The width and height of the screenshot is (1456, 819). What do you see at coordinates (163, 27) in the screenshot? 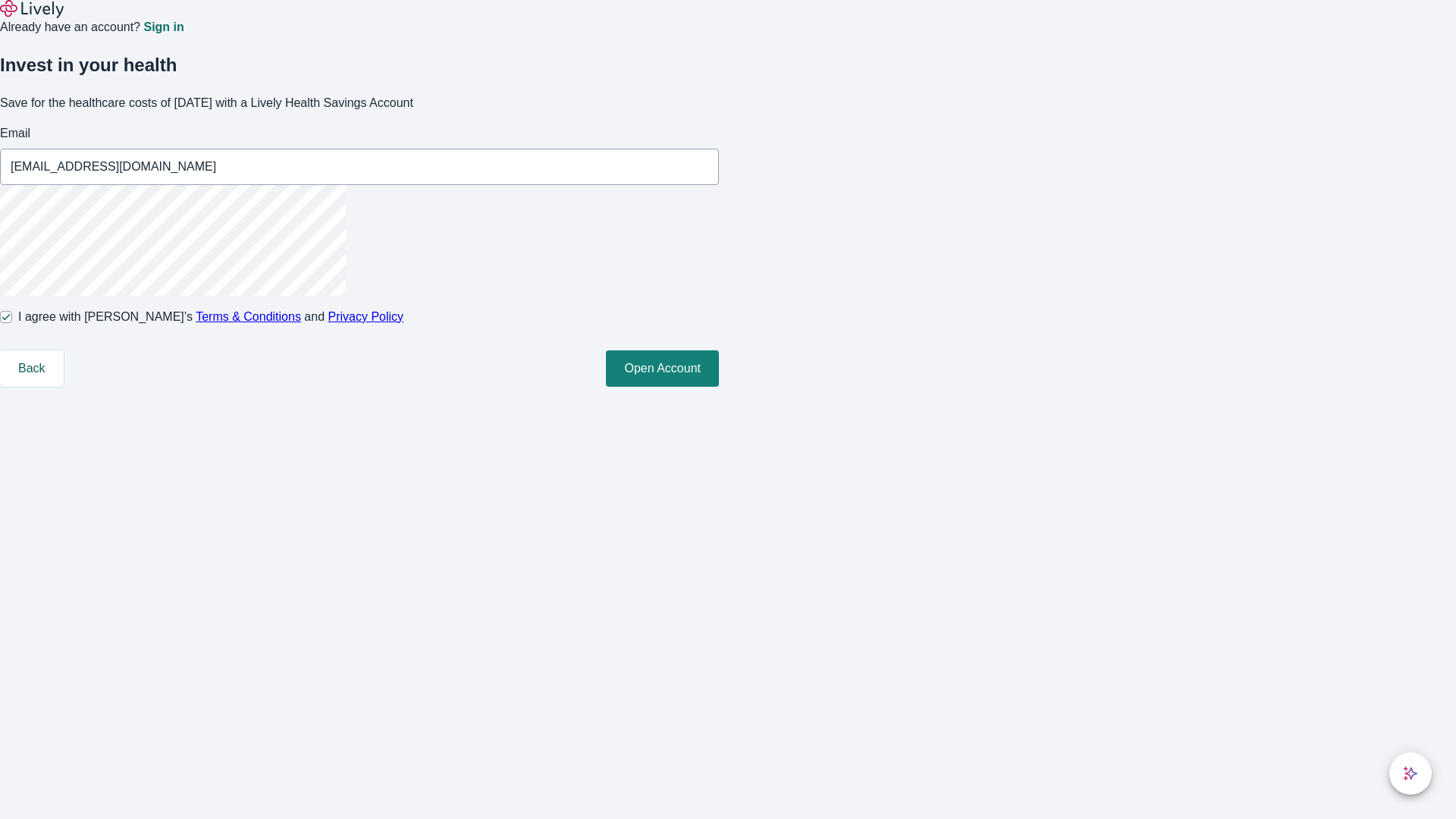
I see `a: Sign in` at bounding box center [163, 27].